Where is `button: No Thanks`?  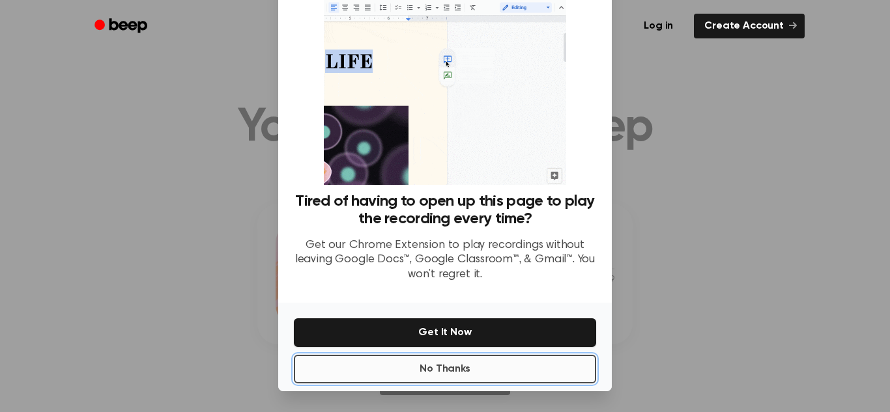 button: No Thanks is located at coordinates (445, 369).